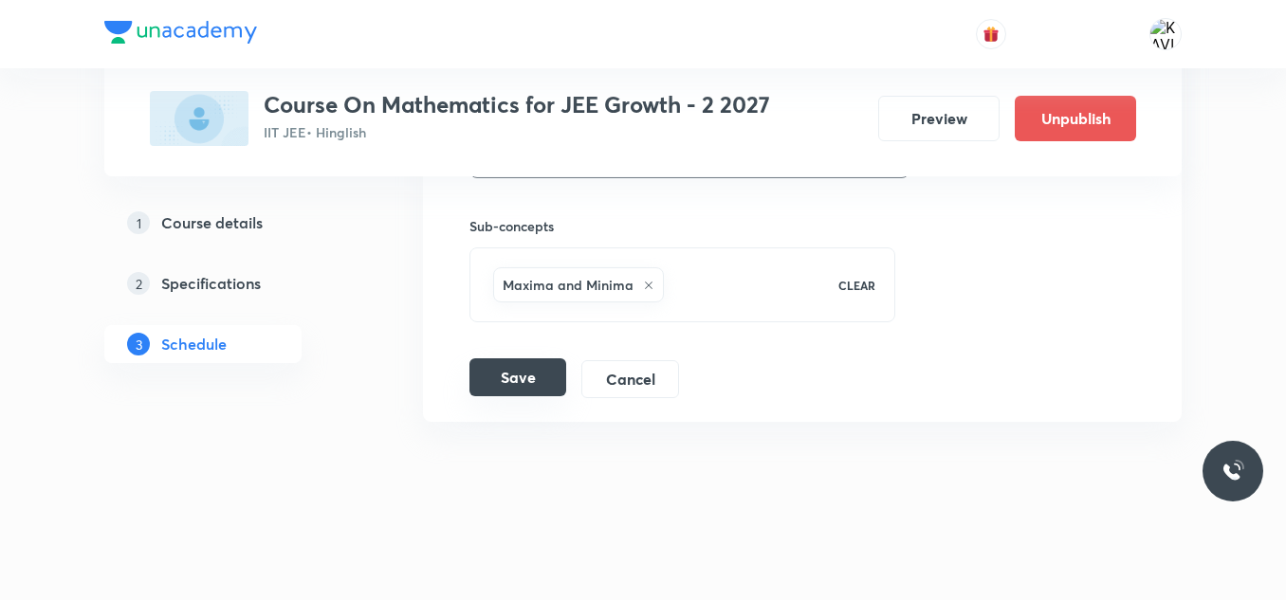  Describe the element at coordinates (233, 223) in the screenshot. I see `a: 1Course details` at that location.